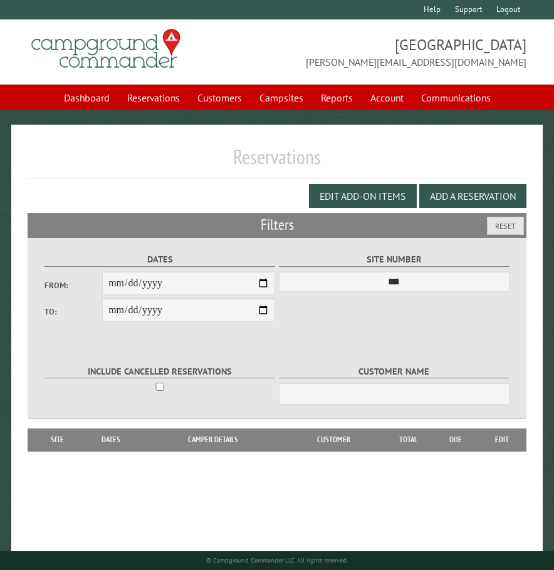 This screenshot has height=570, width=554. What do you see at coordinates (363, 196) in the screenshot?
I see `button: Edit Add-on Items` at bounding box center [363, 196].